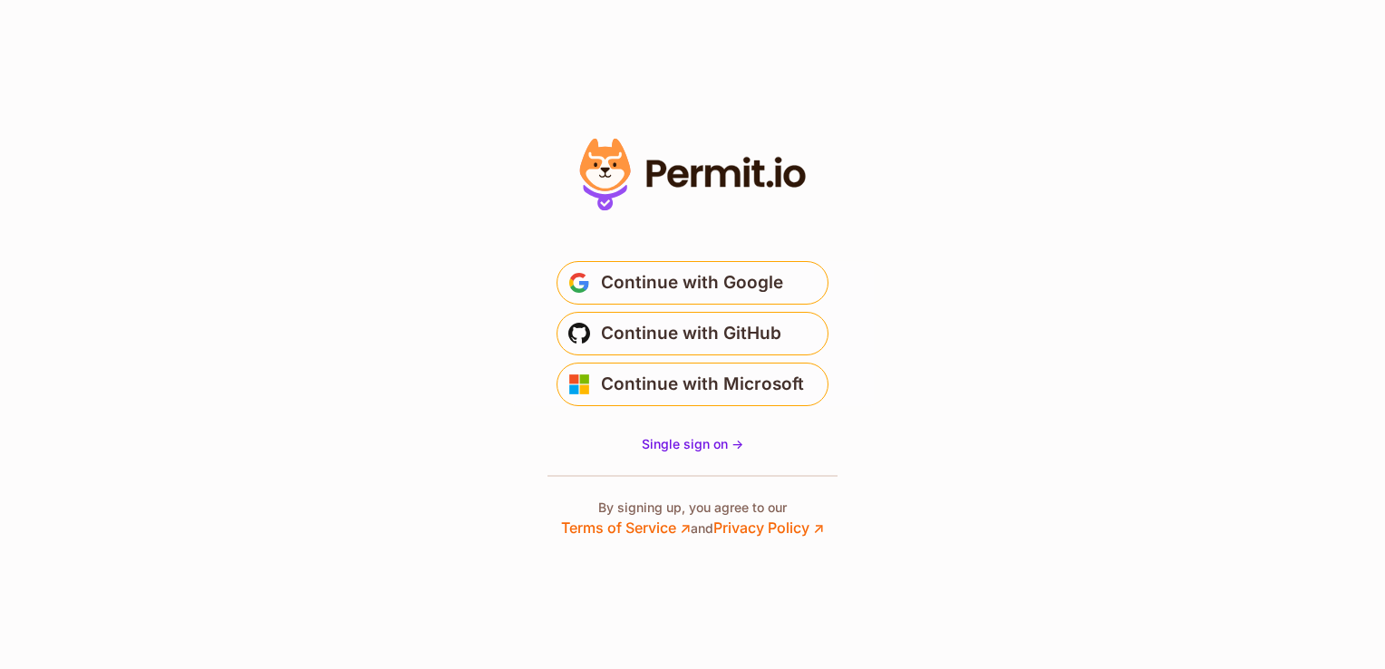  Describe the element at coordinates (691, 334) in the screenshot. I see `span: Continue with GitHub` at that location.